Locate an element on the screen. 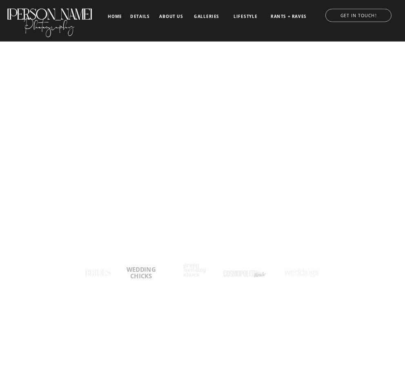  nav: home is located at coordinates (115, 16).